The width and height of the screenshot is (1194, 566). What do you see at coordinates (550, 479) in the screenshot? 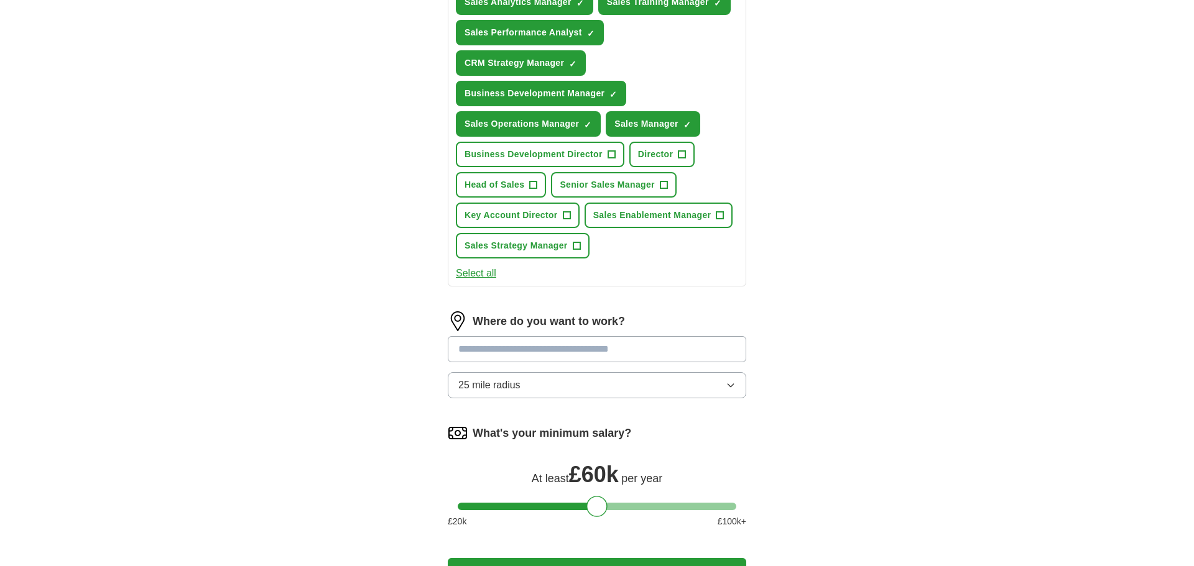
I see `span: At least` at bounding box center [550, 479].